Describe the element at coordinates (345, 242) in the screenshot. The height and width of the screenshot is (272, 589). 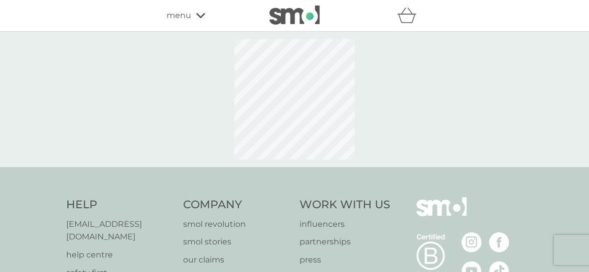
I see `a: partnerships` at that location.